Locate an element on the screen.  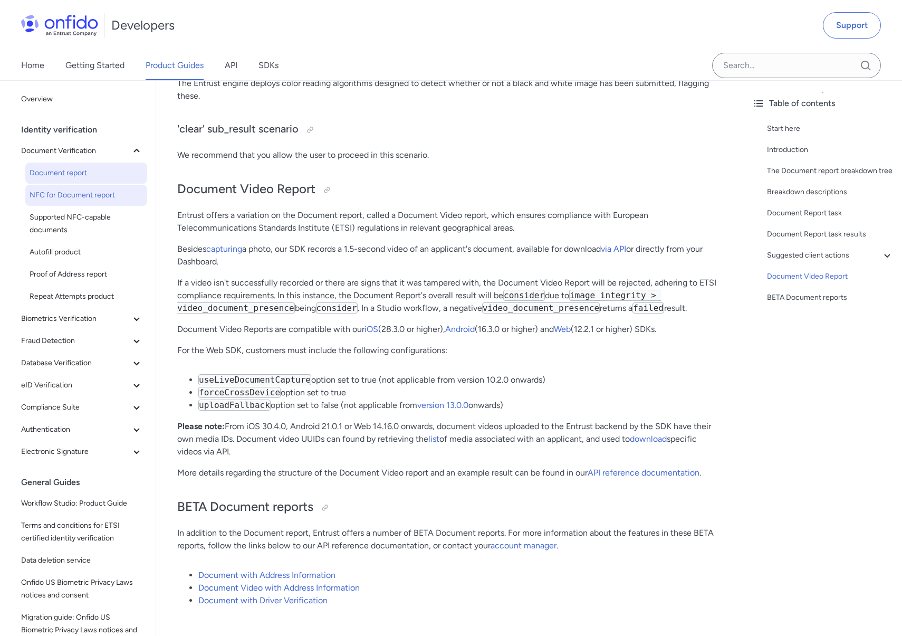
span: Onfido US Biometric Privacy Laws notices and consent is located at coordinates (82, 589).